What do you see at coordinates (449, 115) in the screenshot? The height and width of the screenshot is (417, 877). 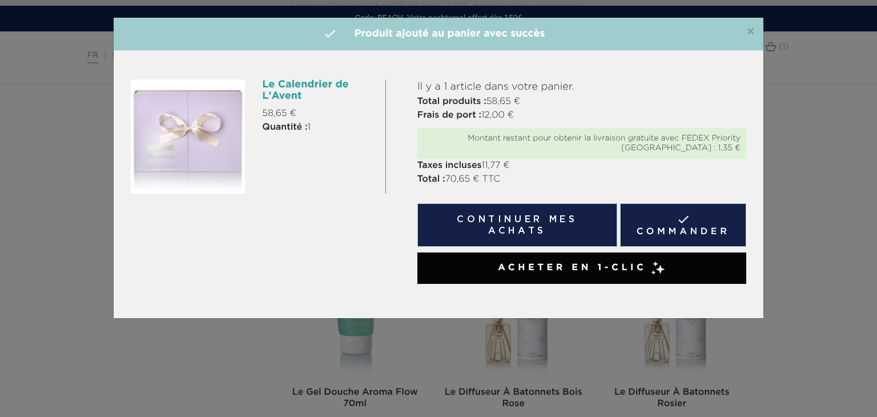 I see `strong: Frais de port :` at bounding box center [449, 115].